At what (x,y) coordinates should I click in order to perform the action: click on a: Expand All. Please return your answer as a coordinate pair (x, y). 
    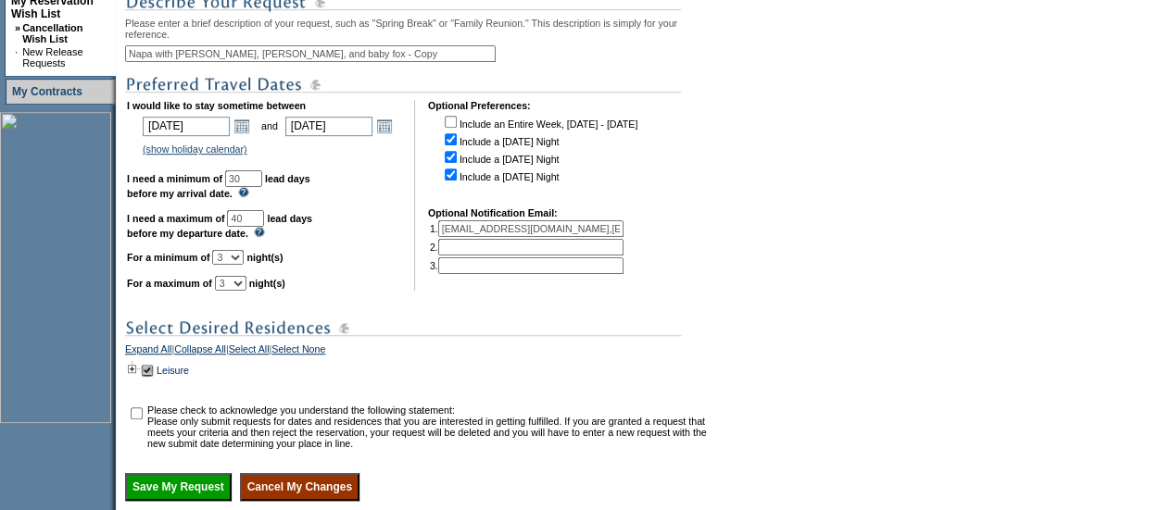
    Looking at the image, I should click on (148, 352).